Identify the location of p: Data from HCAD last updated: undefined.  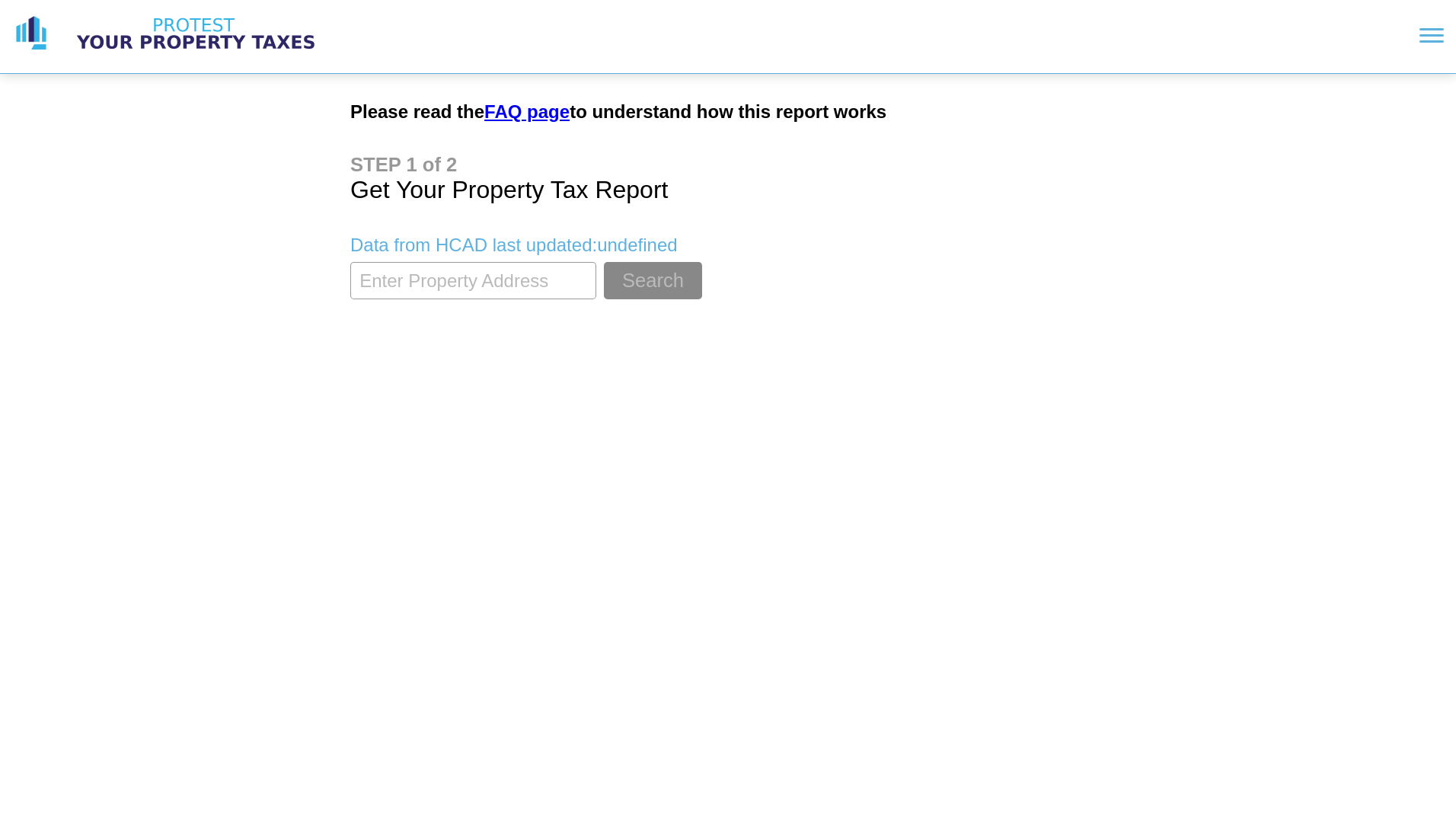
(728, 245).